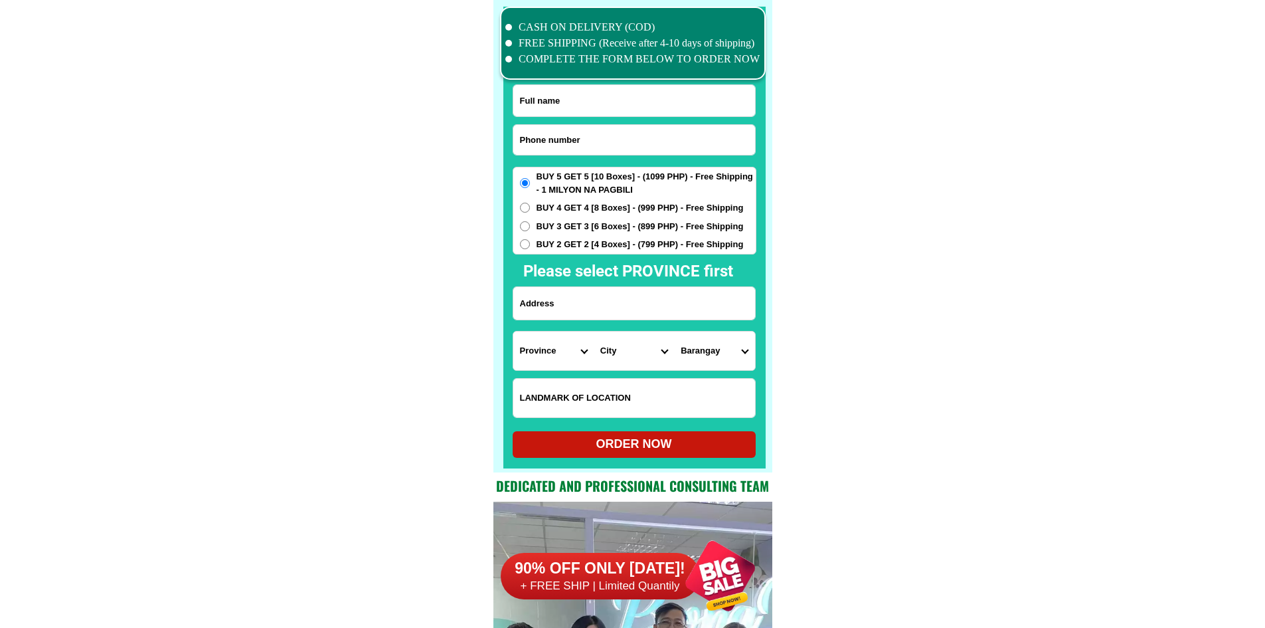 This screenshot has width=1265, height=628. I want to click on input: Input full_name, so click(634, 100).